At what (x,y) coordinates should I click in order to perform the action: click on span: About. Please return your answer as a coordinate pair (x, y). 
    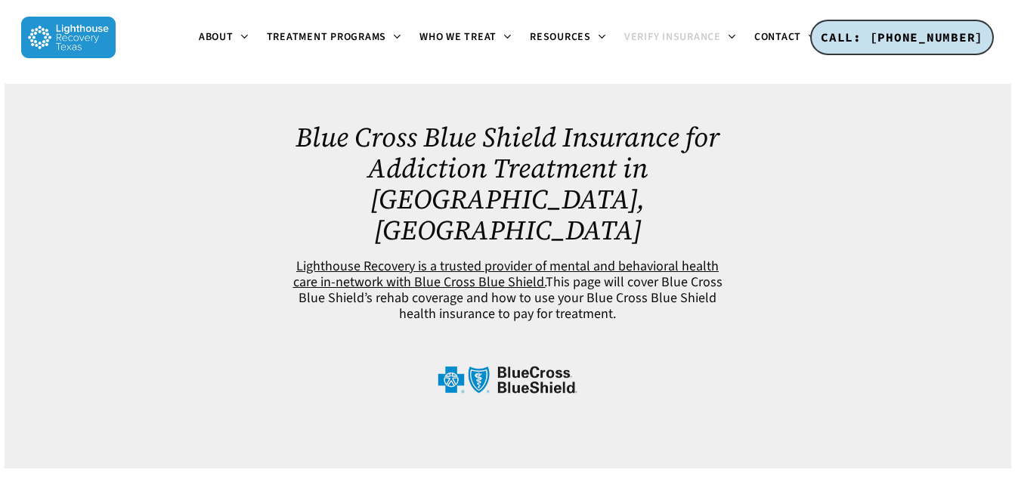
    Looking at the image, I should click on (216, 37).